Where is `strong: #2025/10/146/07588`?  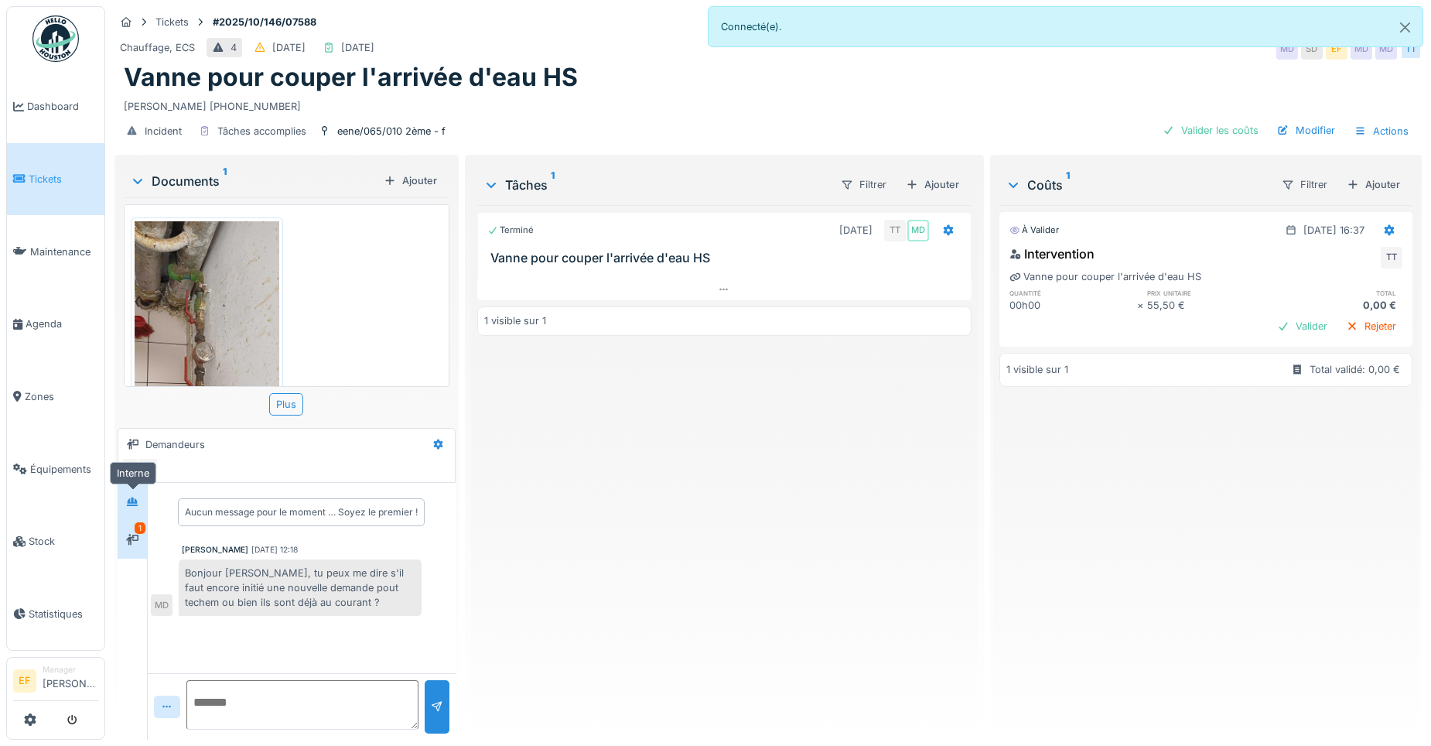
strong: #2025/10/146/07588 is located at coordinates (265, 22).